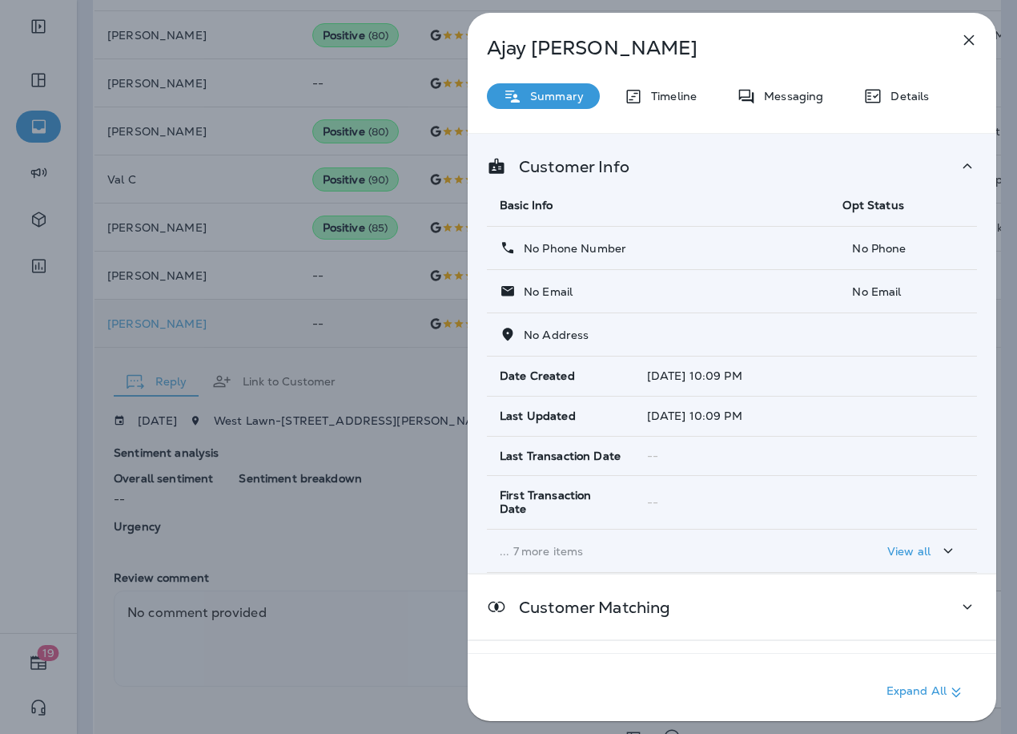 Image resolution: width=1017 pixels, height=734 pixels. What do you see at coordinates (909, 551) in the screenshot?
I see `p: View all` at bounding box center [909, 551].